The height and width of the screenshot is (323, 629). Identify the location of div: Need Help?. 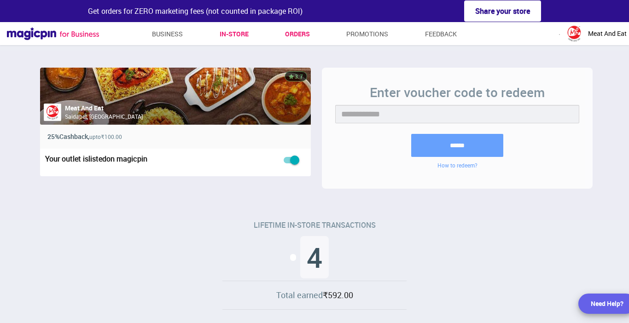
(607, 304).